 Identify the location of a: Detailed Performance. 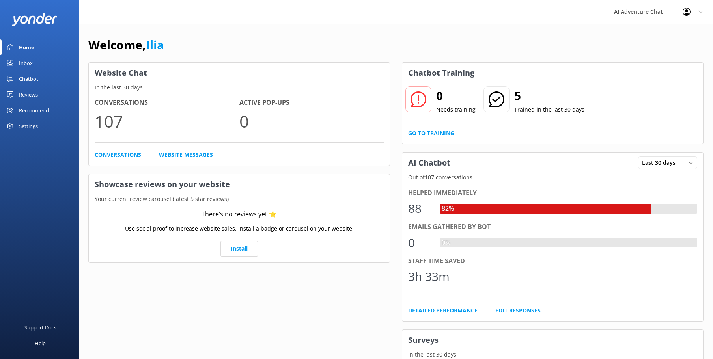
(443, 311).